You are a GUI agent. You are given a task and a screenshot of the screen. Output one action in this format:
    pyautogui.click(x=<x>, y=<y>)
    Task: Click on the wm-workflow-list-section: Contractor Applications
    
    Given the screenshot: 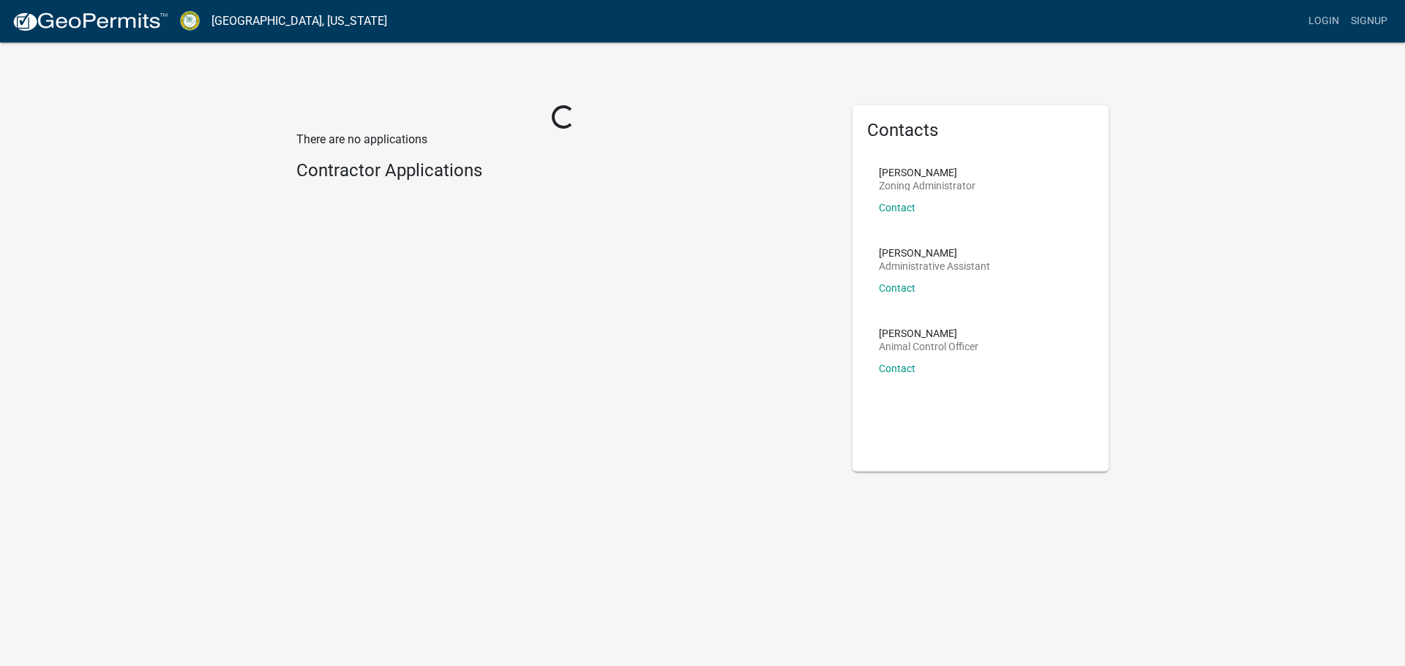 What is the action you would take?
    pyautogui.click(x=563, y=173)
    